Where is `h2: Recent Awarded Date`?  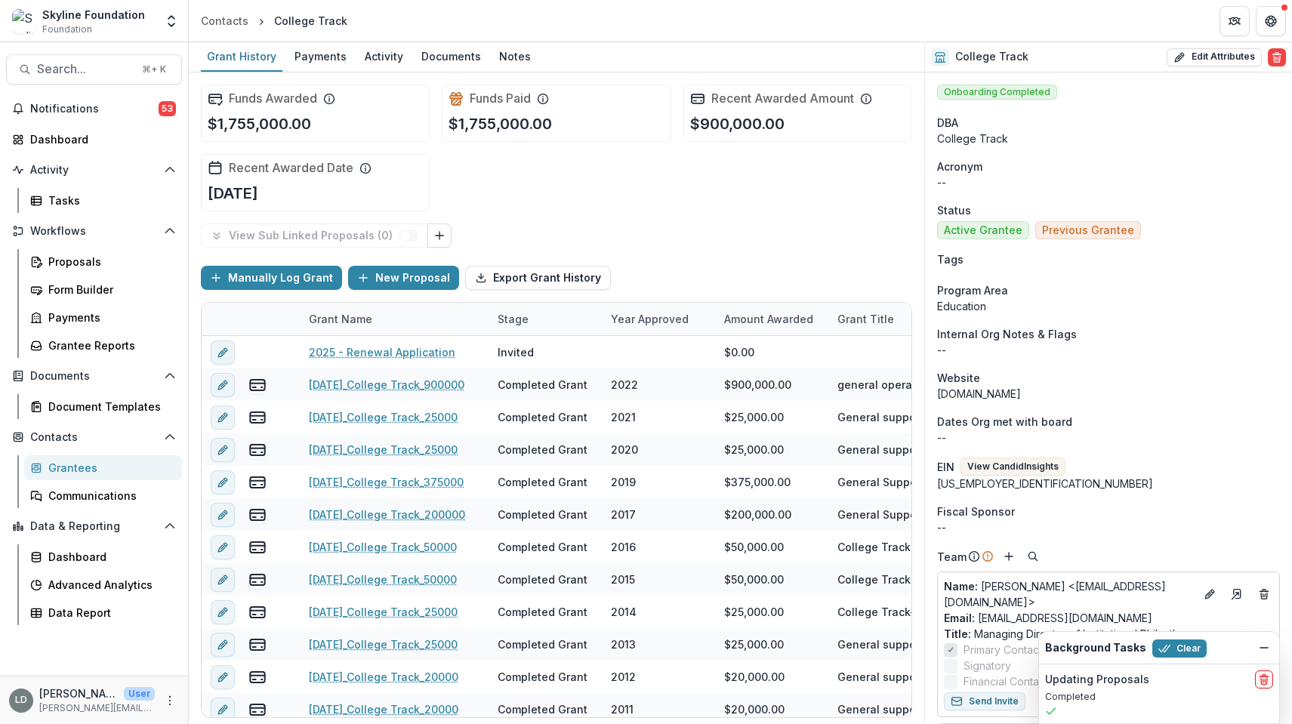 h2: Recent Awarded Date is located at coordinates (291, 168).